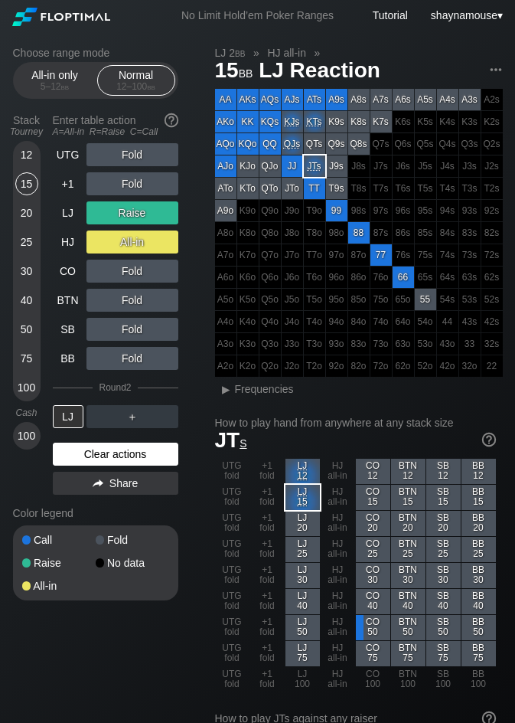 Image resolution: width=515 pixels, height=723 pixels. What do you see at coordinates (443, 523) in the screenshot?
I see `div: SB 20` at bounding box center [443, 523].